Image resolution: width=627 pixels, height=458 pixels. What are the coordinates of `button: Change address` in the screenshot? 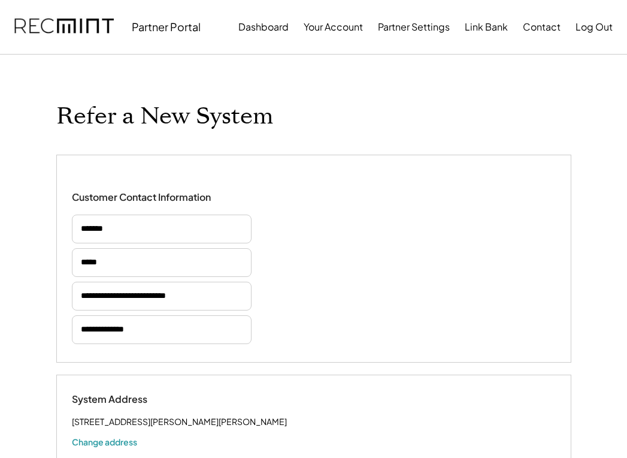 It's located at (104, 441).